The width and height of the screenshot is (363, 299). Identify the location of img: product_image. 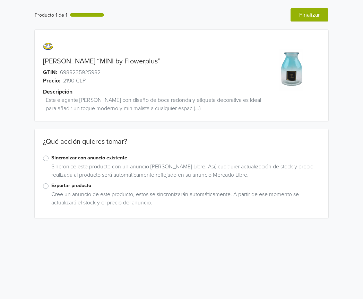
(292, 70).